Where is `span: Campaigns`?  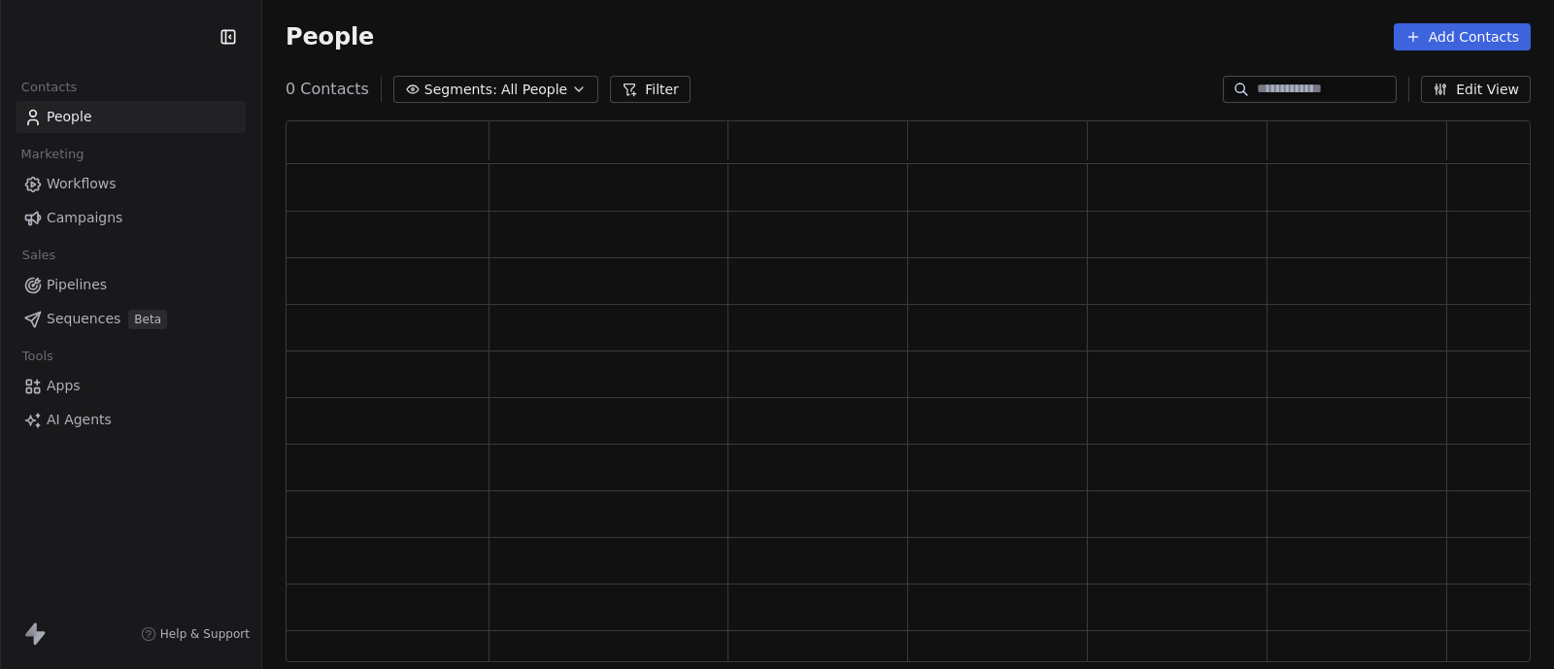 span: Campaigns is located at coordinates (85, 218).